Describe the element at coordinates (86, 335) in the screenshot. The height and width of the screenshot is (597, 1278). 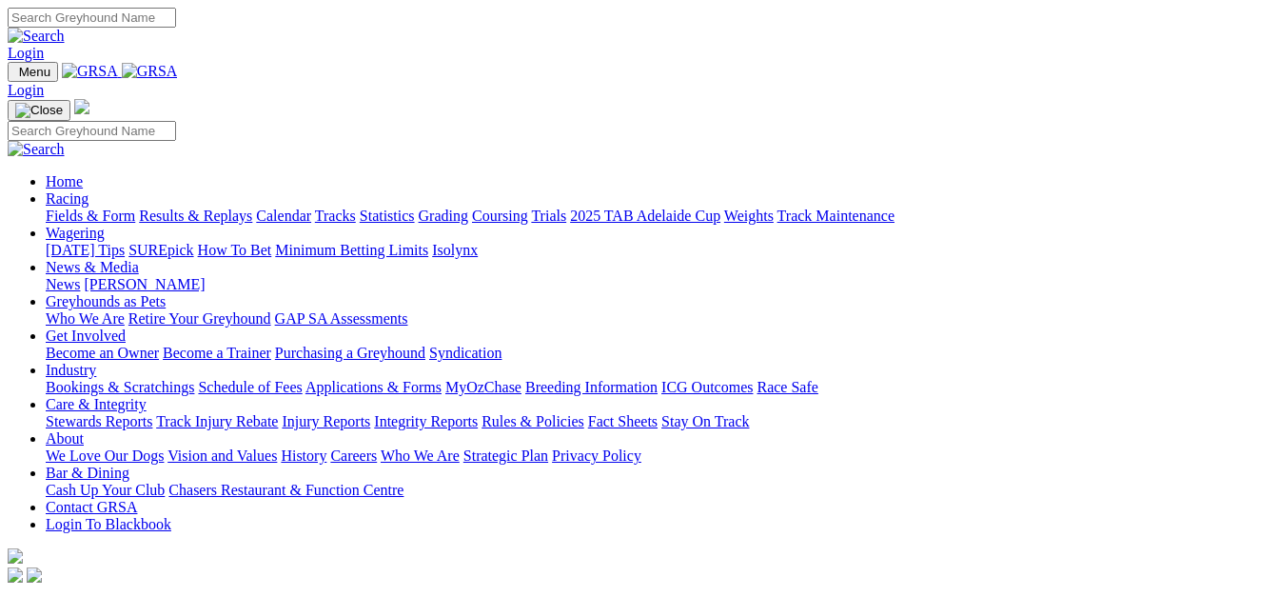
I see `a: Get Involved` at that location.